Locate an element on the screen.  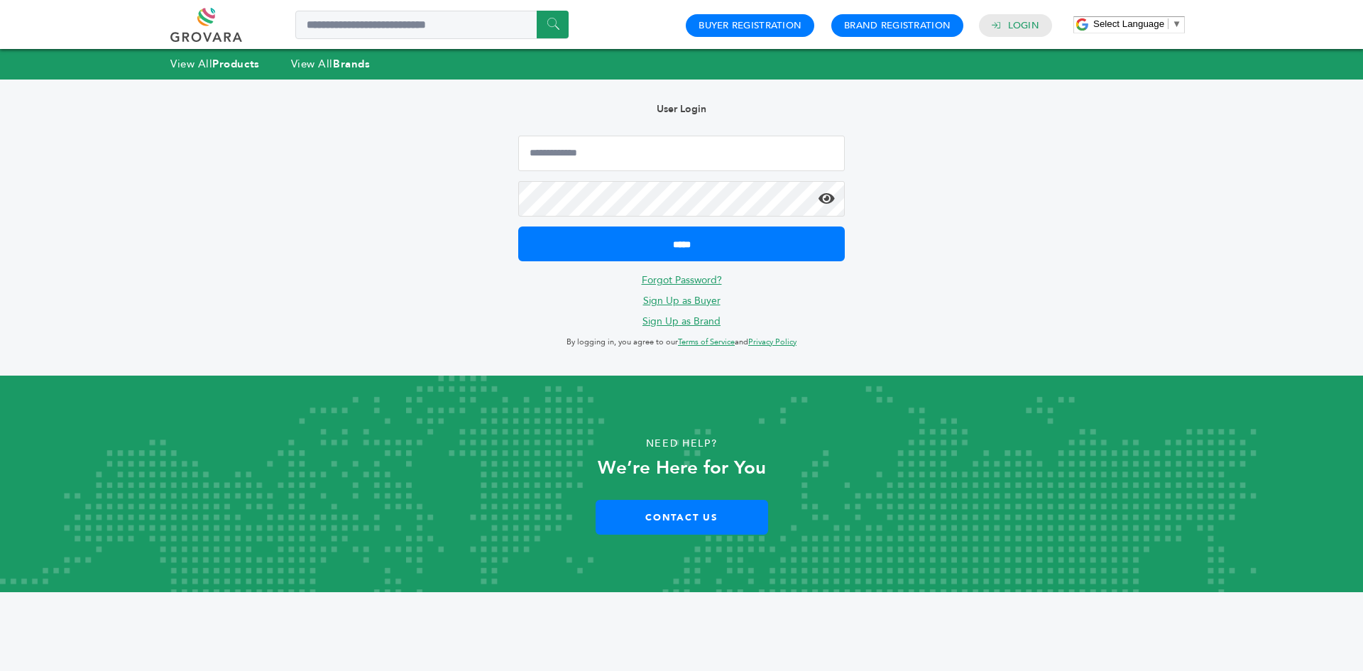
a: View AllBrands is located at coordinates (331, 64).